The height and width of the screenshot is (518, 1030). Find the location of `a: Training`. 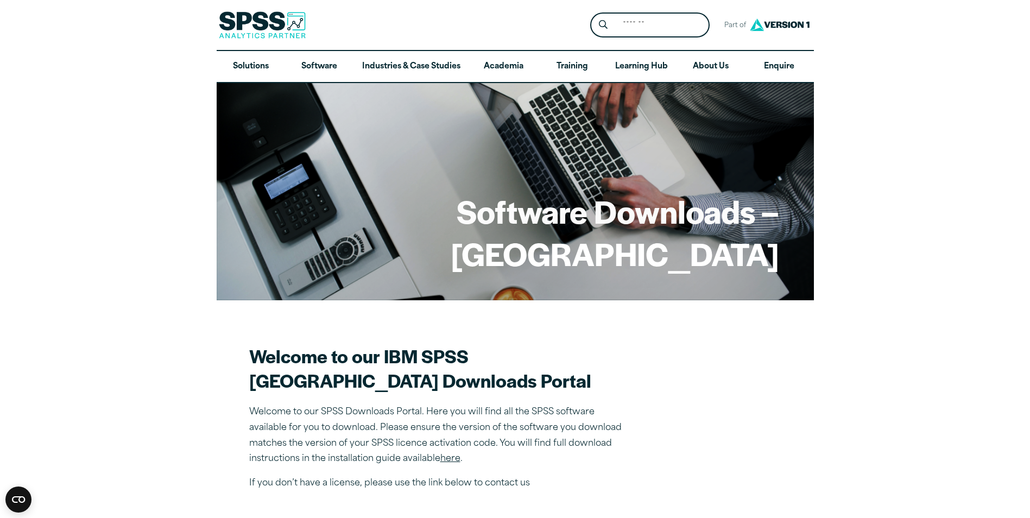

a: Training is located at coordinates (572, 67).